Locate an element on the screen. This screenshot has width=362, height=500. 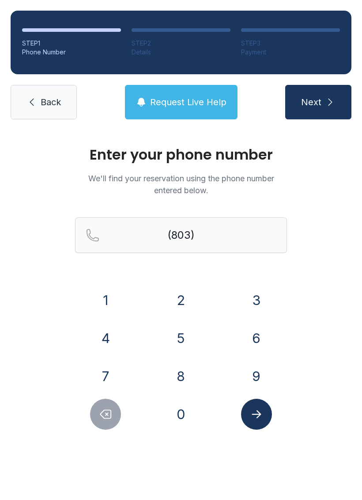
button: 8 is located at coordinates (181, 376).